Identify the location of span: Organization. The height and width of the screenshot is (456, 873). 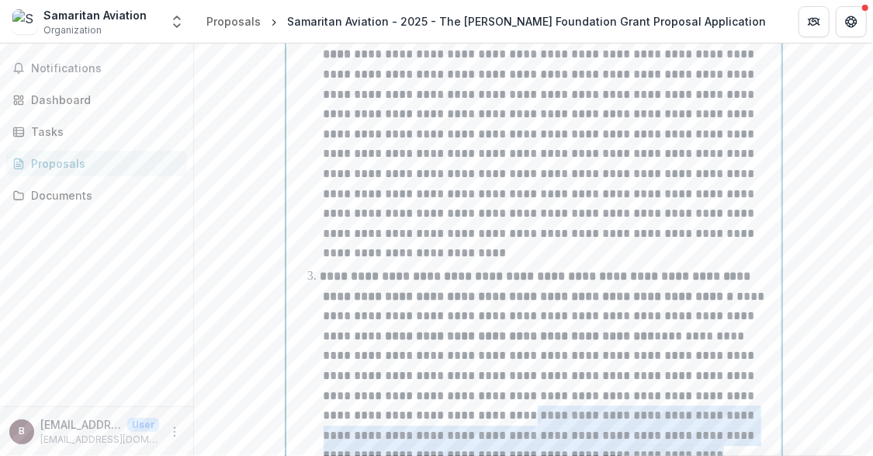
(72, 30).